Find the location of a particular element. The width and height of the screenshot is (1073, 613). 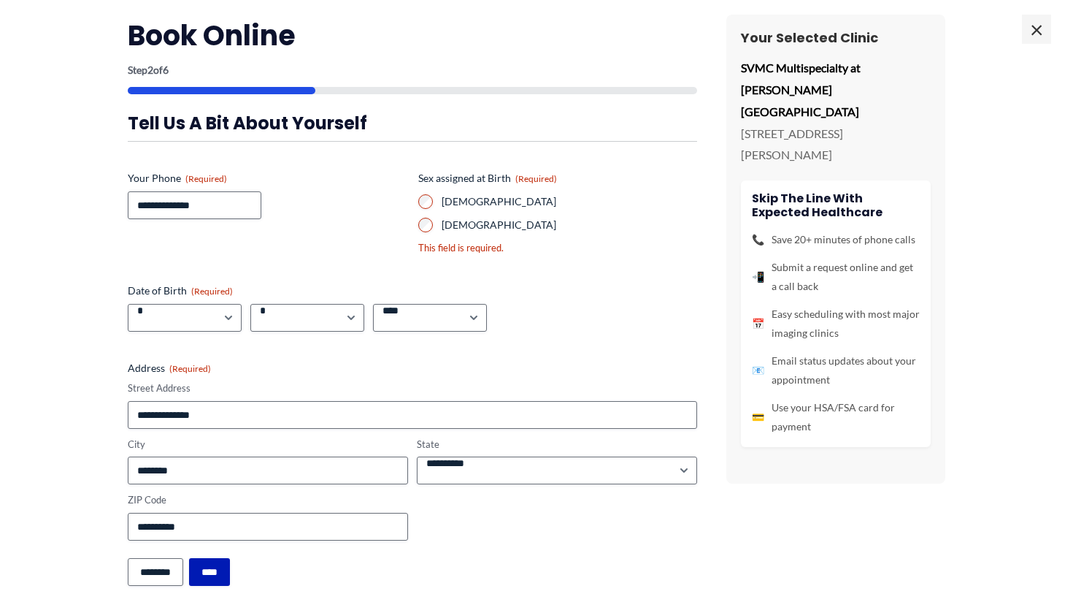

p: Step of is located at coordinates (413, 70).